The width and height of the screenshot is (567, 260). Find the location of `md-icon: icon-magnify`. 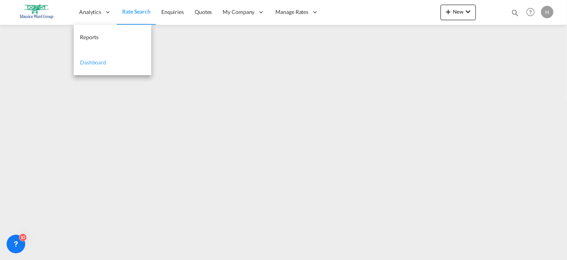

md-icon: icon-magnify is located at coordinates (515, 13).